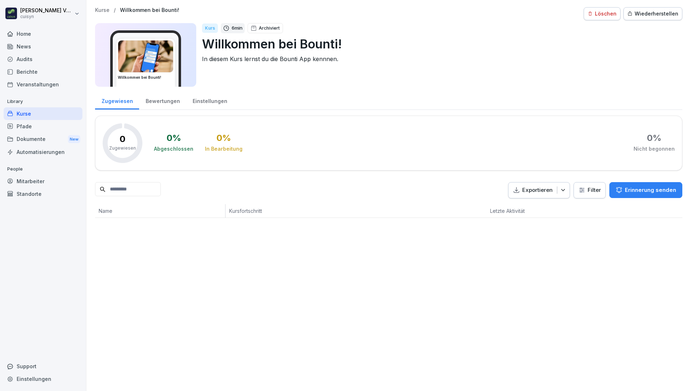  Describe the element at coordinates (589, 190) in the screenshot. I see `div: Filter` at that location.